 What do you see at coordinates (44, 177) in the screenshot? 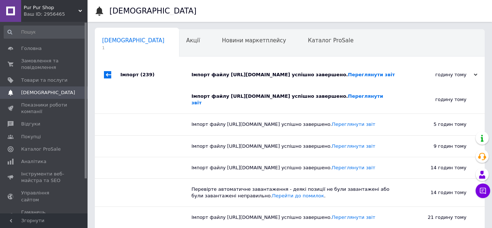
I see `span: Інструменти веб-майстра та SEO` at bounding box center [44, 177].